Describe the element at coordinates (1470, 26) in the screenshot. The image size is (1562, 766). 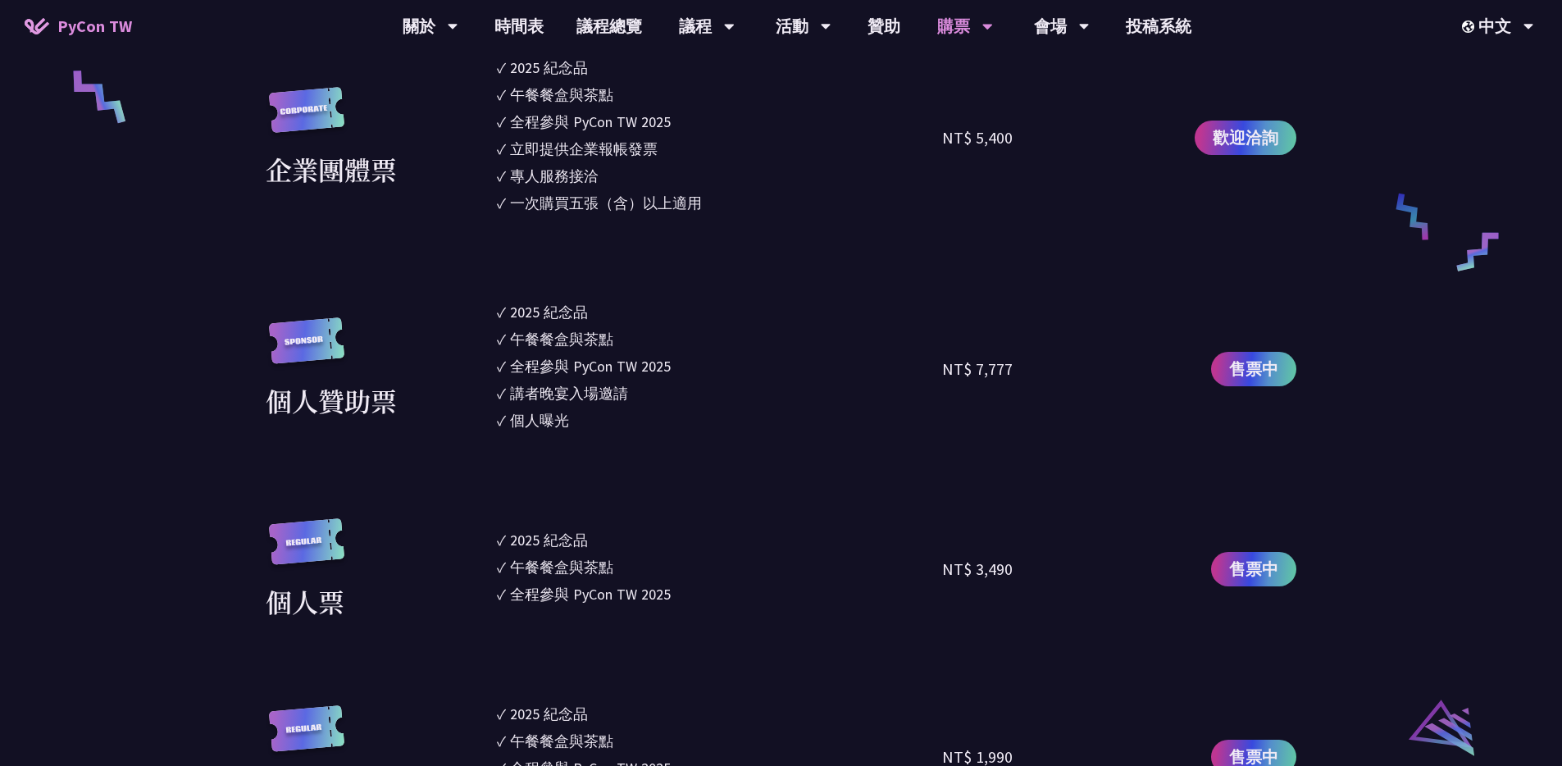
I see `img: Locale Icon` at that location.